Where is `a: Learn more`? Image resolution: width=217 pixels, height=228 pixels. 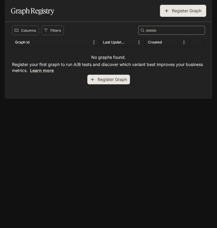 a: Learn more is located at coordinates (42, 70).